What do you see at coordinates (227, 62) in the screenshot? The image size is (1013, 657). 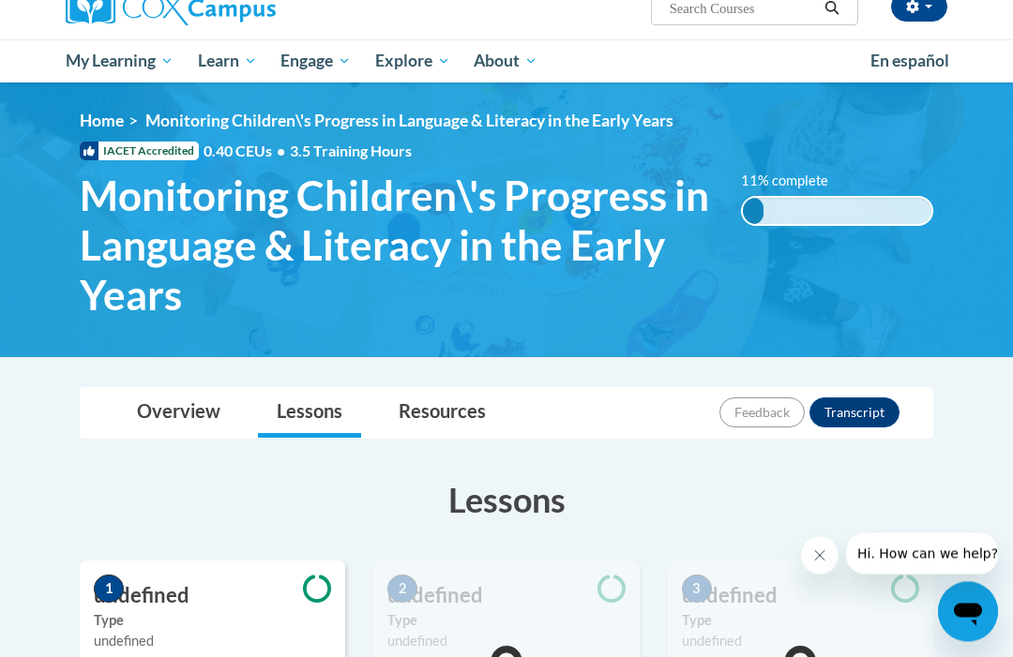 I see `a: Learn` at bounding box center [227, 62].